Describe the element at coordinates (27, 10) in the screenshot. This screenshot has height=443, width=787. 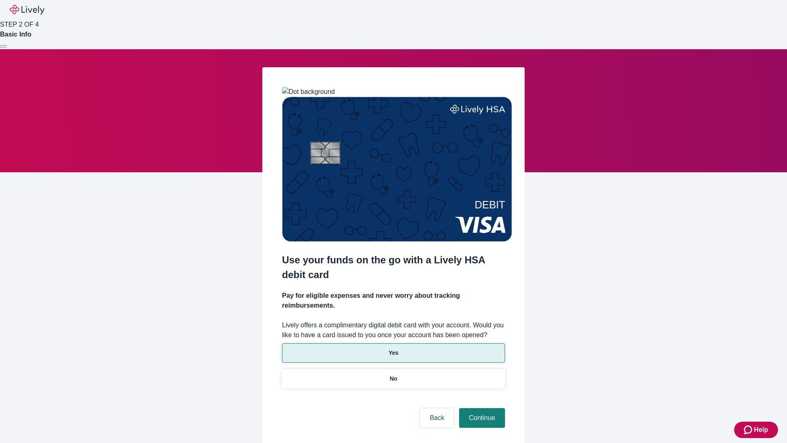
I see `img: Lively` at that location.